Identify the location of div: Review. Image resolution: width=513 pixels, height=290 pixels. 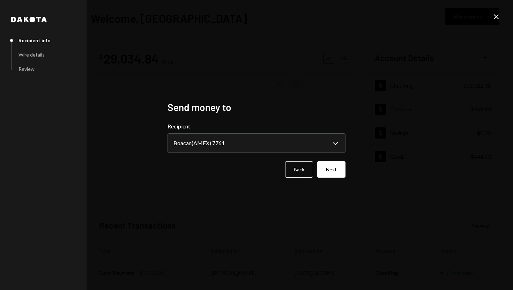
(26, 69).